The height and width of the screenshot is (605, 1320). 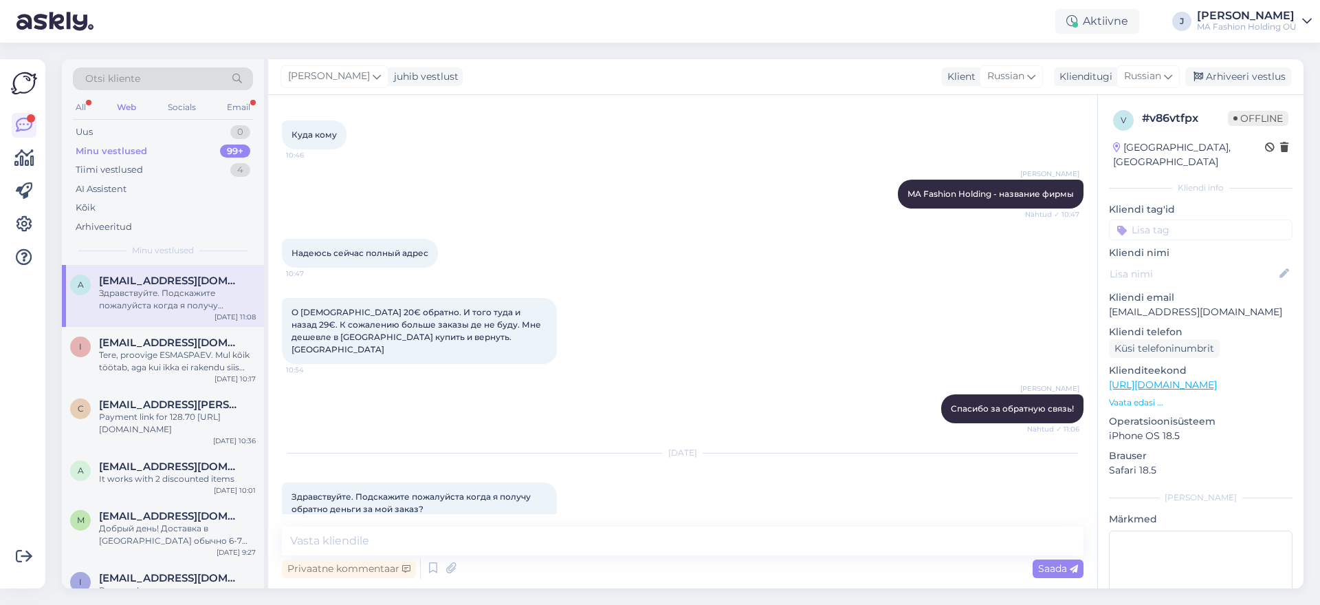 I want to click on div: Klient, so click(x=959, y=76).